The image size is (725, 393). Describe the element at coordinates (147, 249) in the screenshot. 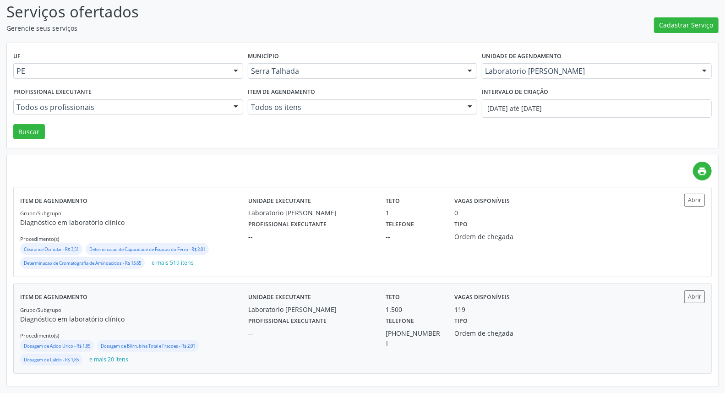

I see `small: Determinacao de Capacidade de Fixacao do Ferro - R$ 2,01` at that location.